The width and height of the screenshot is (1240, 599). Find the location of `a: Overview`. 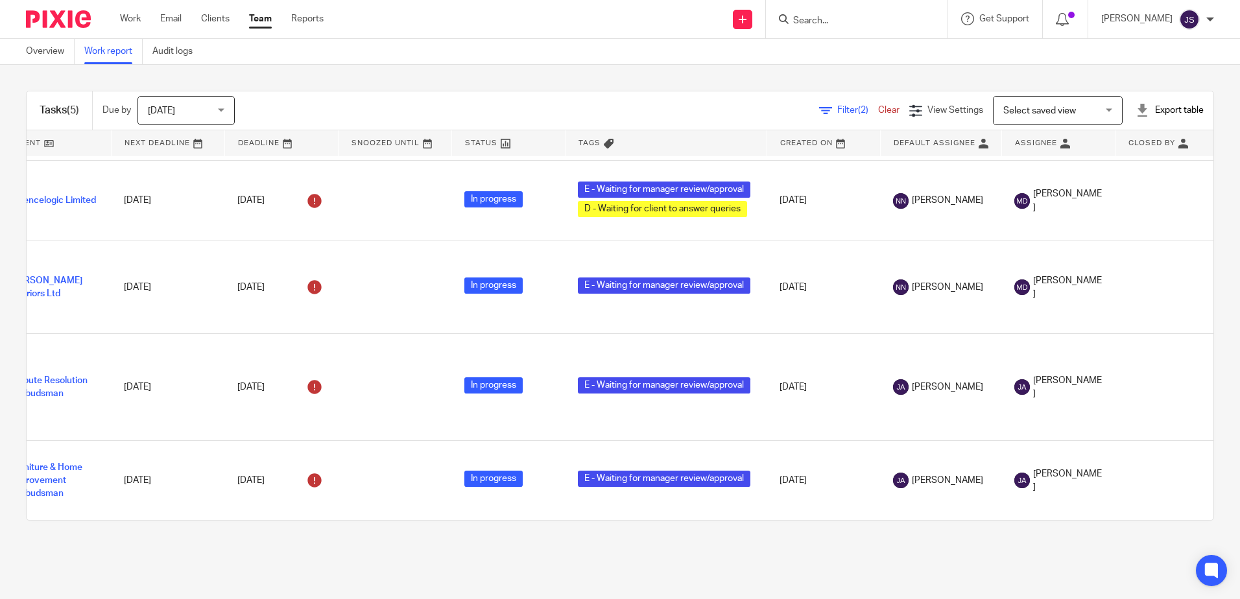

a: Overview is located at coordinates (50, 51).